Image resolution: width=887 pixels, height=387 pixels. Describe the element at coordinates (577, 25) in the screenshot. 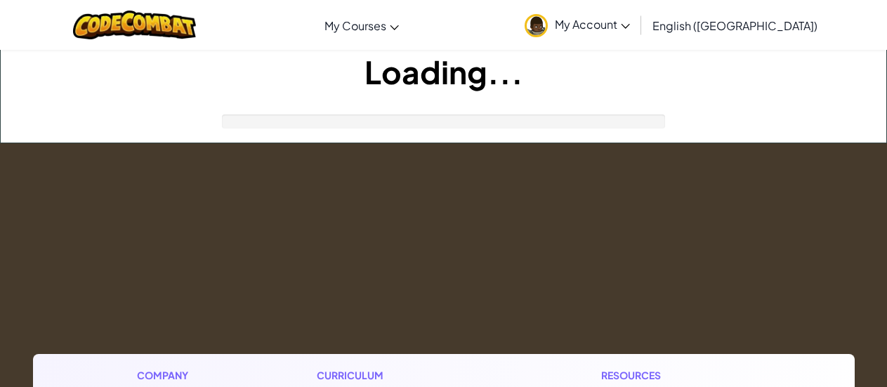

I see `a: My Account` at that location.